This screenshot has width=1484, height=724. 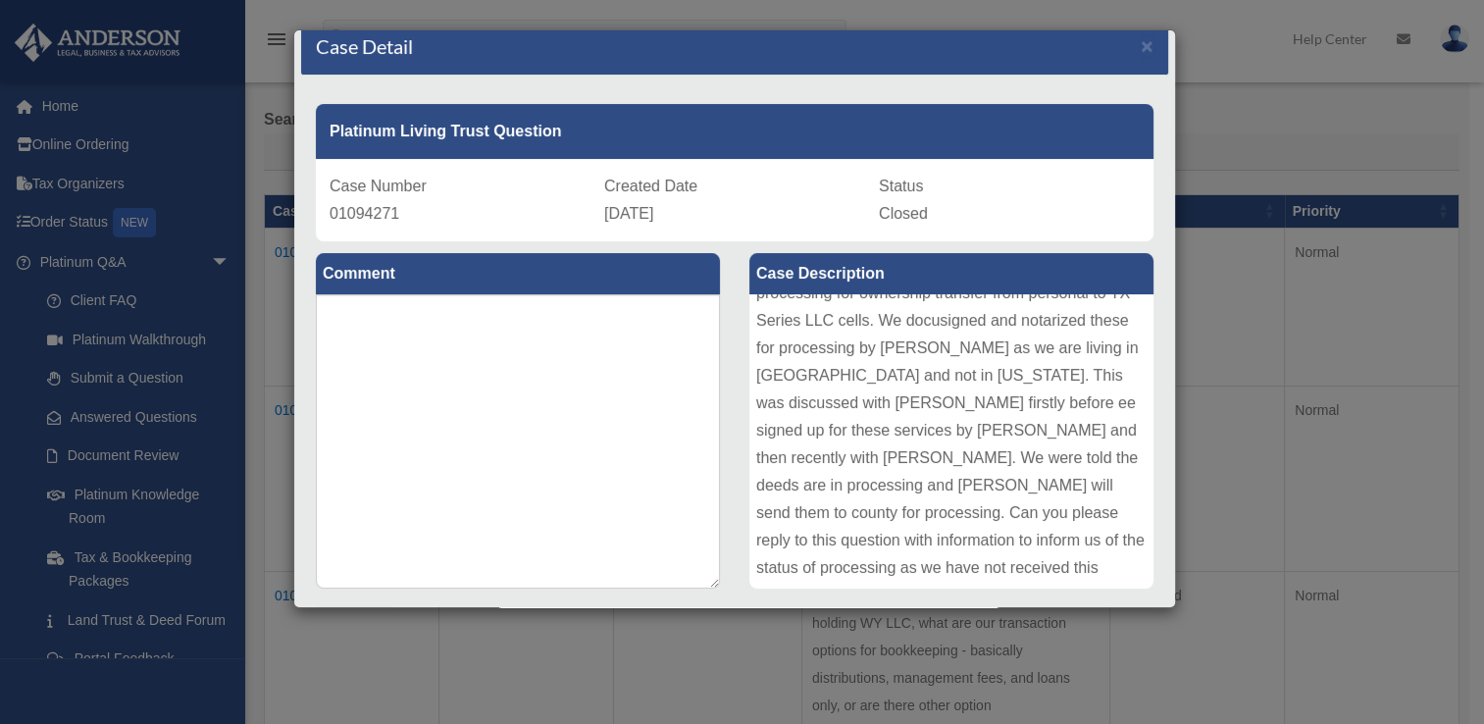 What do you see at coordinates (378, 185) in the screenshot?
I see `span: Case Number` at bounding box center [378, 185].